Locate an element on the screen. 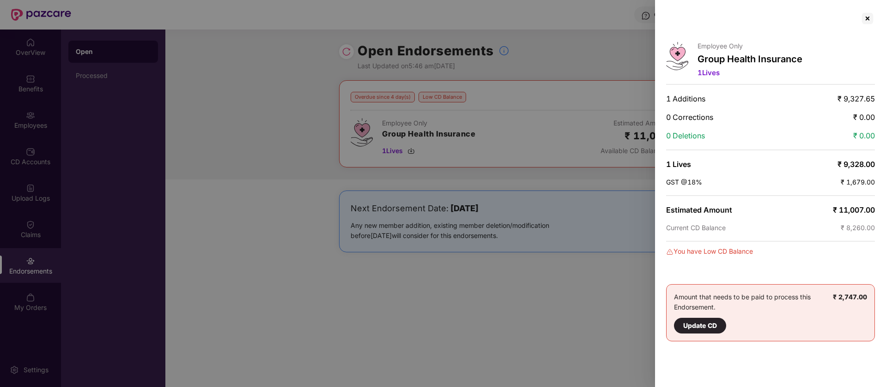  span: ₹ 11,007.00 is located at coordinates (853, 210).